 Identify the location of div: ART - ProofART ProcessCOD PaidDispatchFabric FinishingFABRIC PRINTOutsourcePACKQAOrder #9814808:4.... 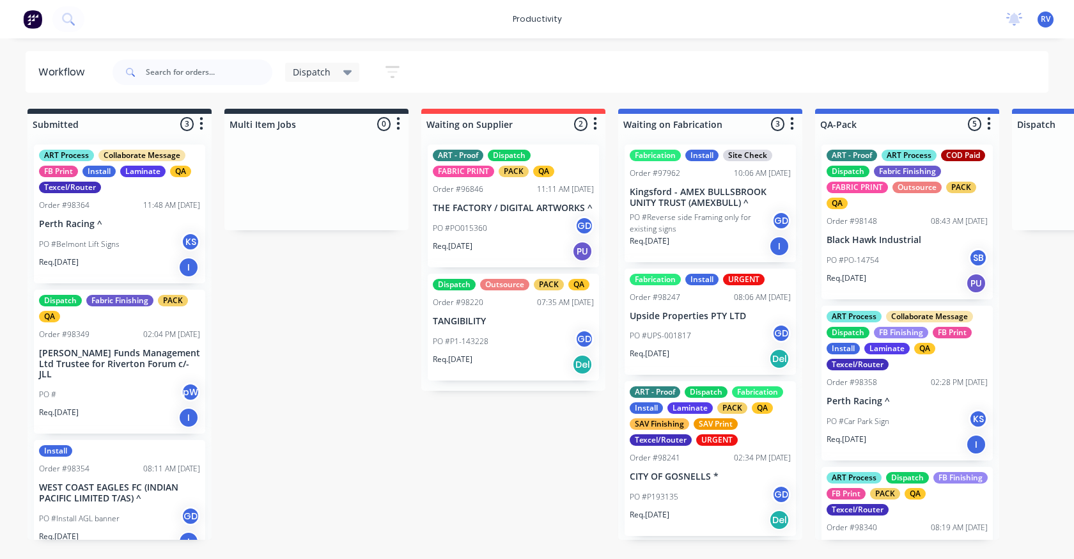
(907, 222).